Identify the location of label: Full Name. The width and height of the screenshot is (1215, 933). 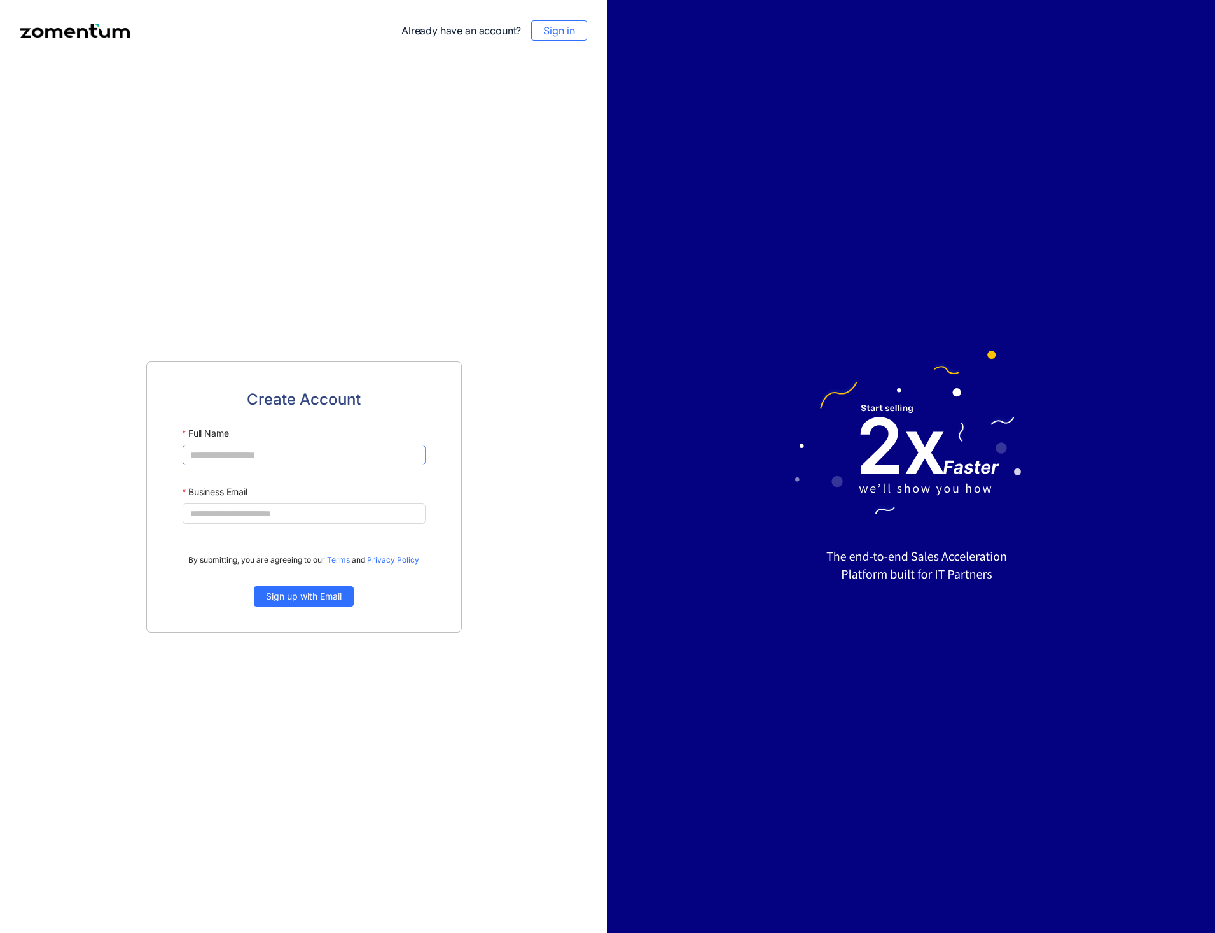
(206, 433).